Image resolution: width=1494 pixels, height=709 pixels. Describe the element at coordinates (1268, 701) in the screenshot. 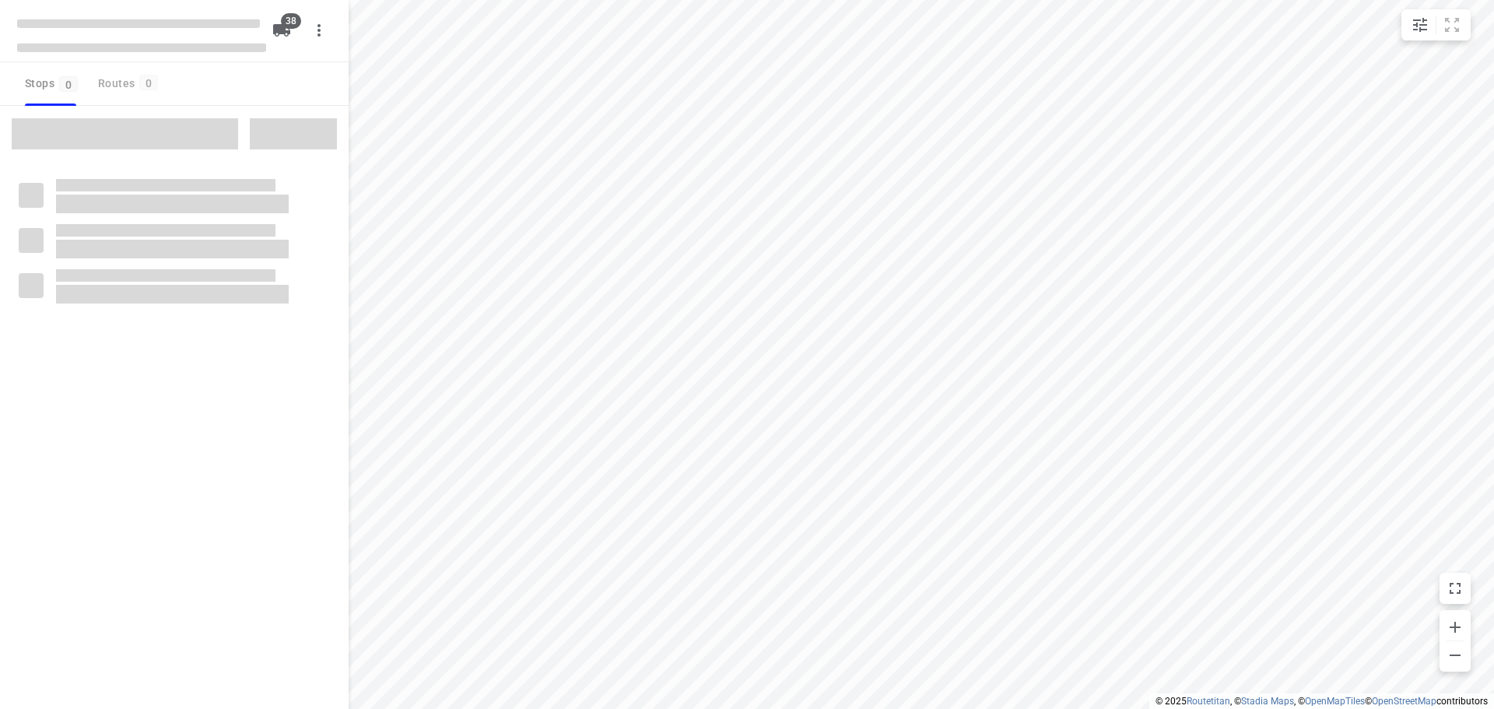

I see `a: Stadia Maps` at that location.